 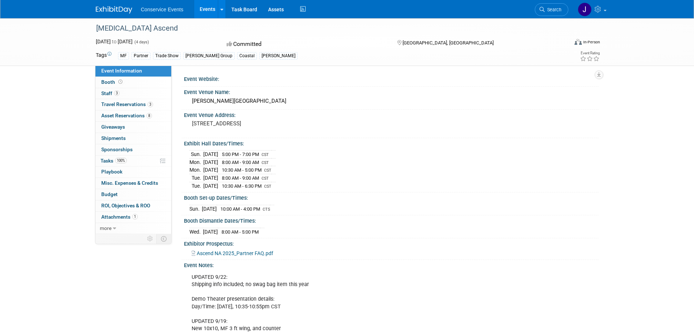 What do you see at coordinates (113, 138) in the screenshot?
I see `span: Shipments` at bounding box center [113, 138].